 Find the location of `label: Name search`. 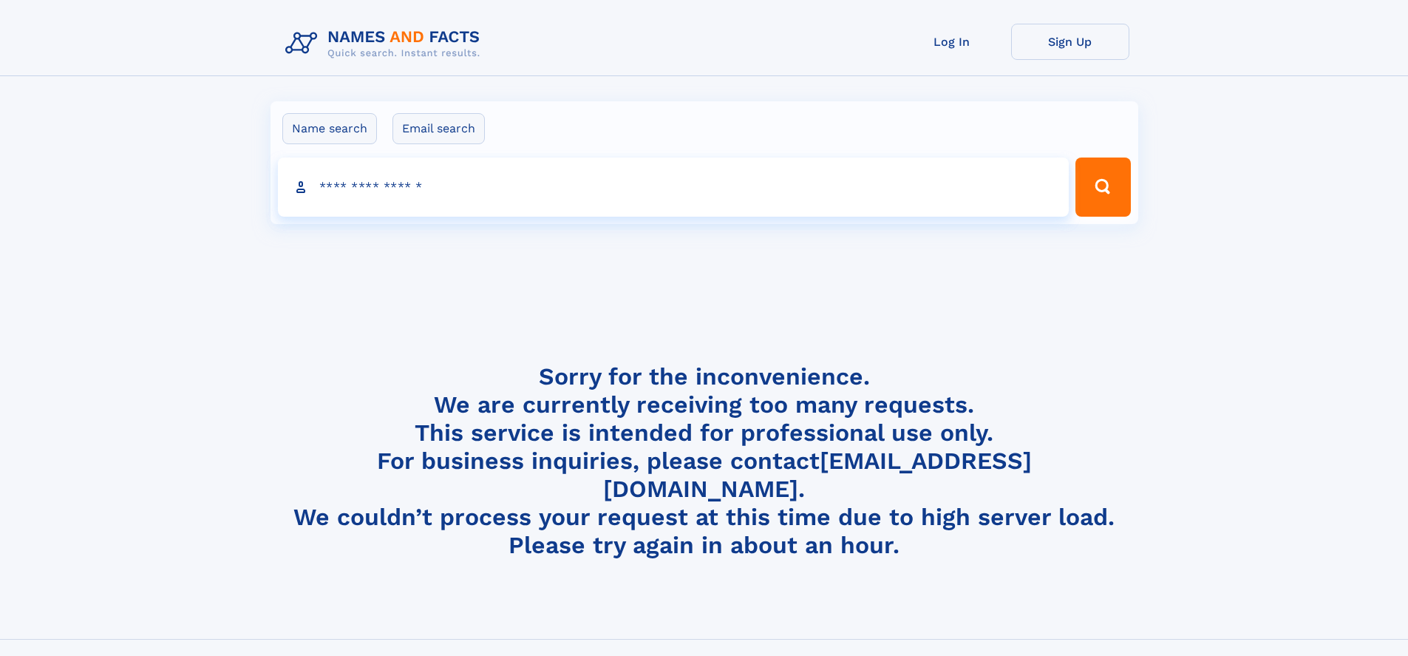

label: Name search is located at coordinates (330, 129).